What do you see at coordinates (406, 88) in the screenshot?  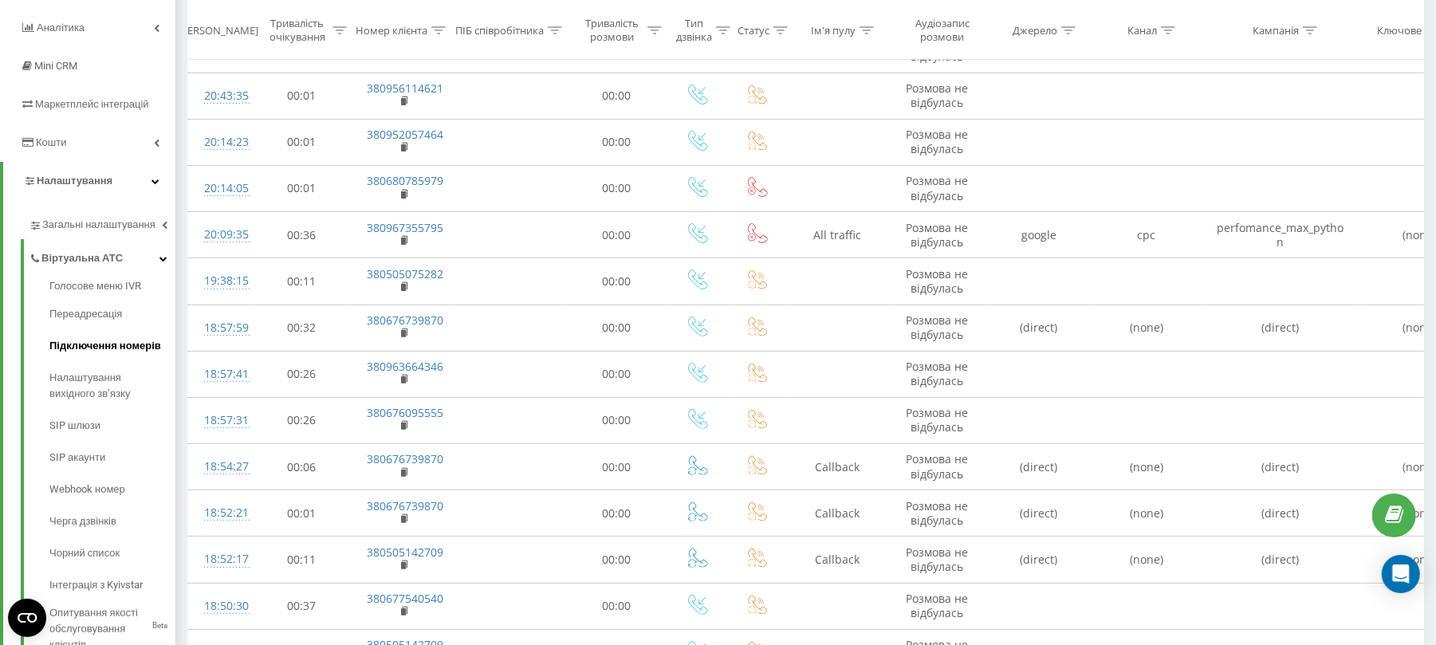 I see `a: 380956114621` at bounding box center [406, 88].